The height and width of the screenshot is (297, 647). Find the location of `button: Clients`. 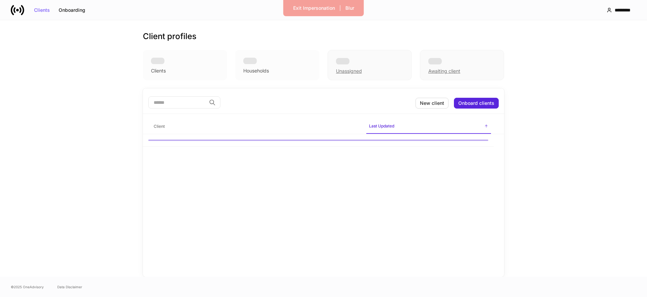

button: Clients is located at coordinates (42, 10).